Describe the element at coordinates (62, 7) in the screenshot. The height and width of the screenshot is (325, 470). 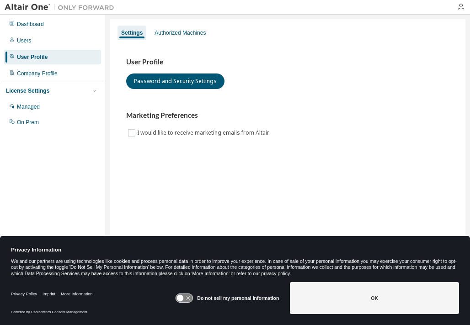
I see `img: Altair One` at that location.